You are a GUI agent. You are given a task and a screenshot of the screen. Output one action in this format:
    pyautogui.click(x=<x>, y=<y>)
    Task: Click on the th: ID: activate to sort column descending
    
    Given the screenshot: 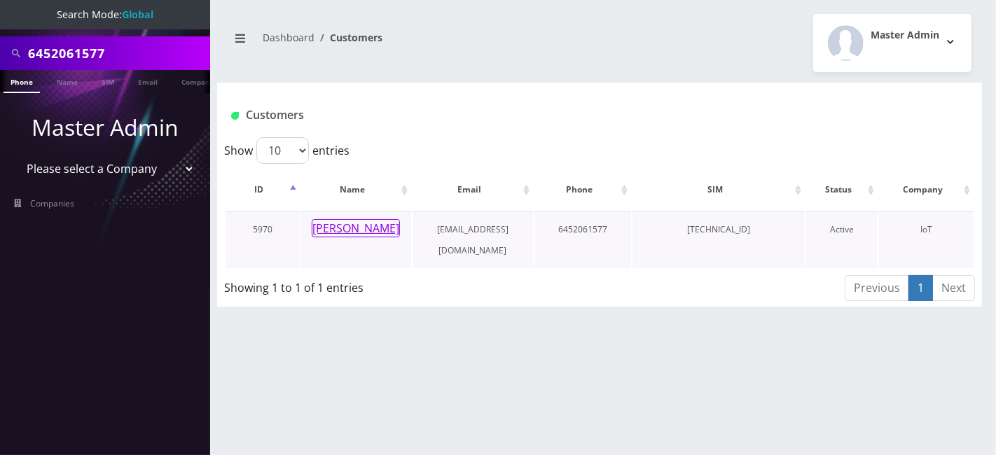 What is the action you would take?
    pyautogui.click(x=263, y=190)
    